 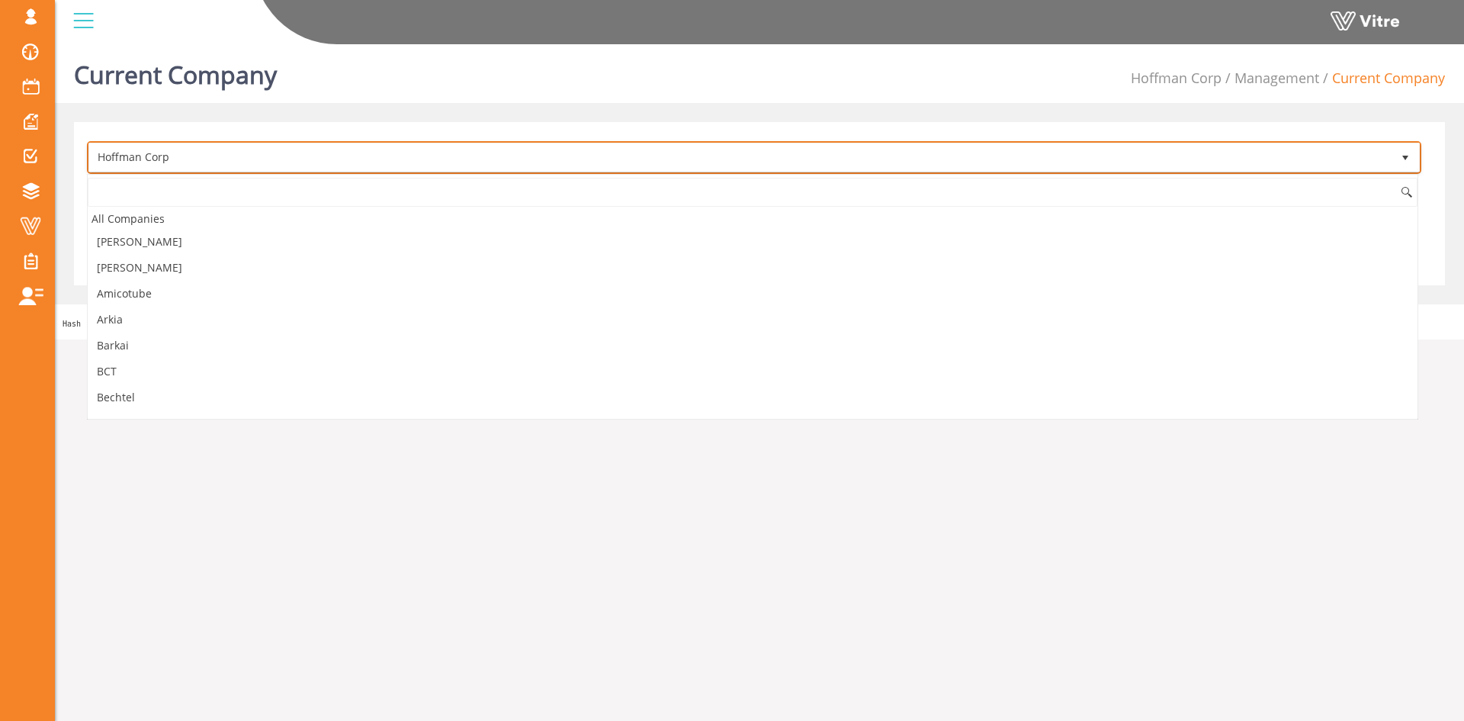 I want to click on li: Bechtel, so click(x=753, y=397).